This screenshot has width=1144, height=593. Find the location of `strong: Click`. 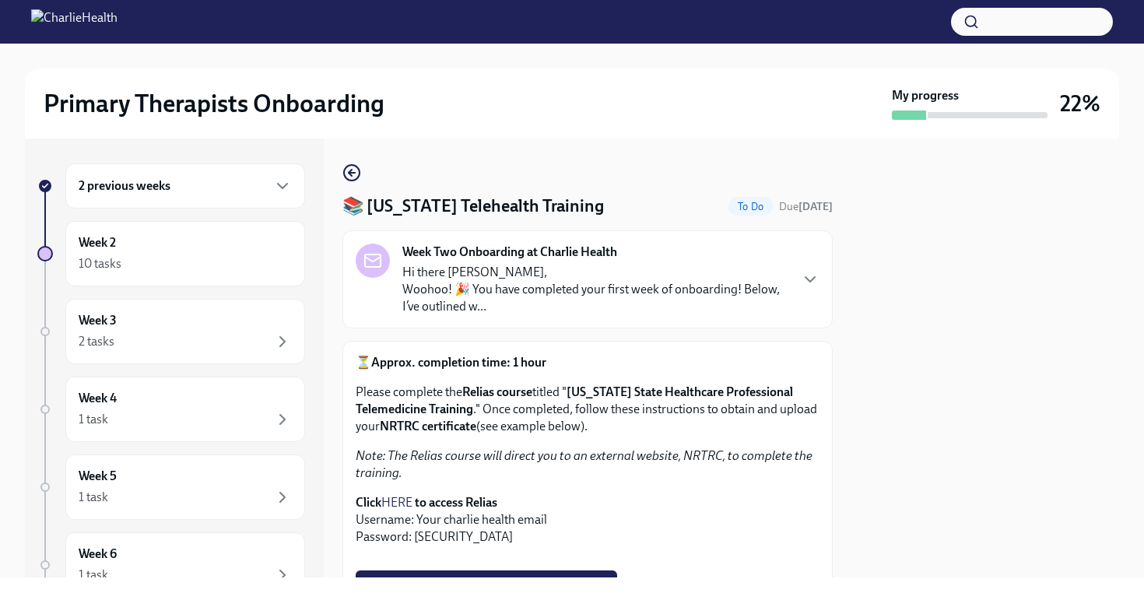

strong: Click is located at coordinates (368, 502).